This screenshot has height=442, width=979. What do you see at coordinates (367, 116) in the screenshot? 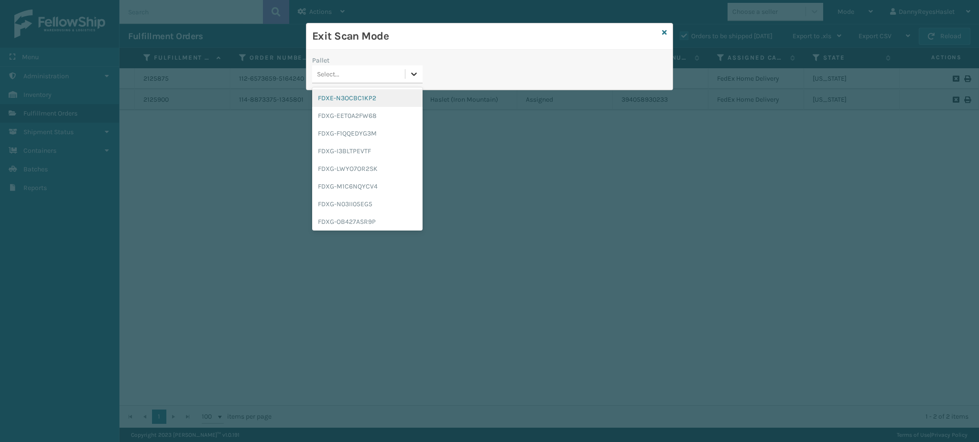
I see `div: FDXG-EET0A2FW68` at bounding box center [367, 116].